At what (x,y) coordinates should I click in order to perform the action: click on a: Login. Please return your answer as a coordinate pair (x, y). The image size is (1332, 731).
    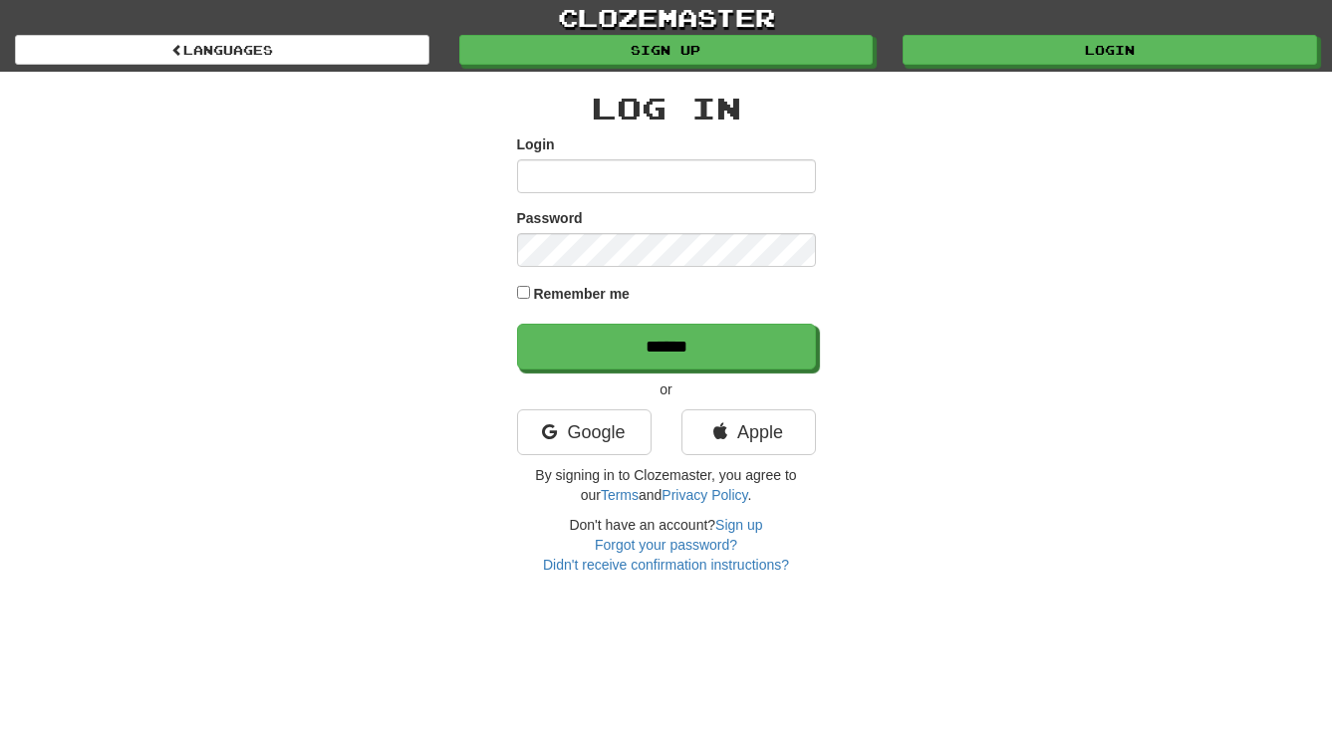
    Looking at the image, I should click on (1110, 50).